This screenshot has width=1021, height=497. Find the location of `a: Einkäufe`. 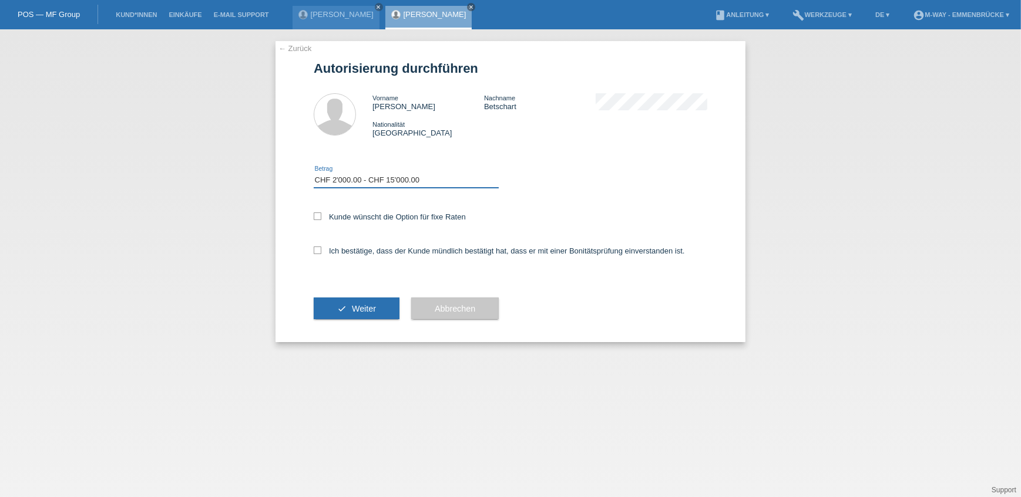

a: Einkäufe is located at coordinates (185, 15).